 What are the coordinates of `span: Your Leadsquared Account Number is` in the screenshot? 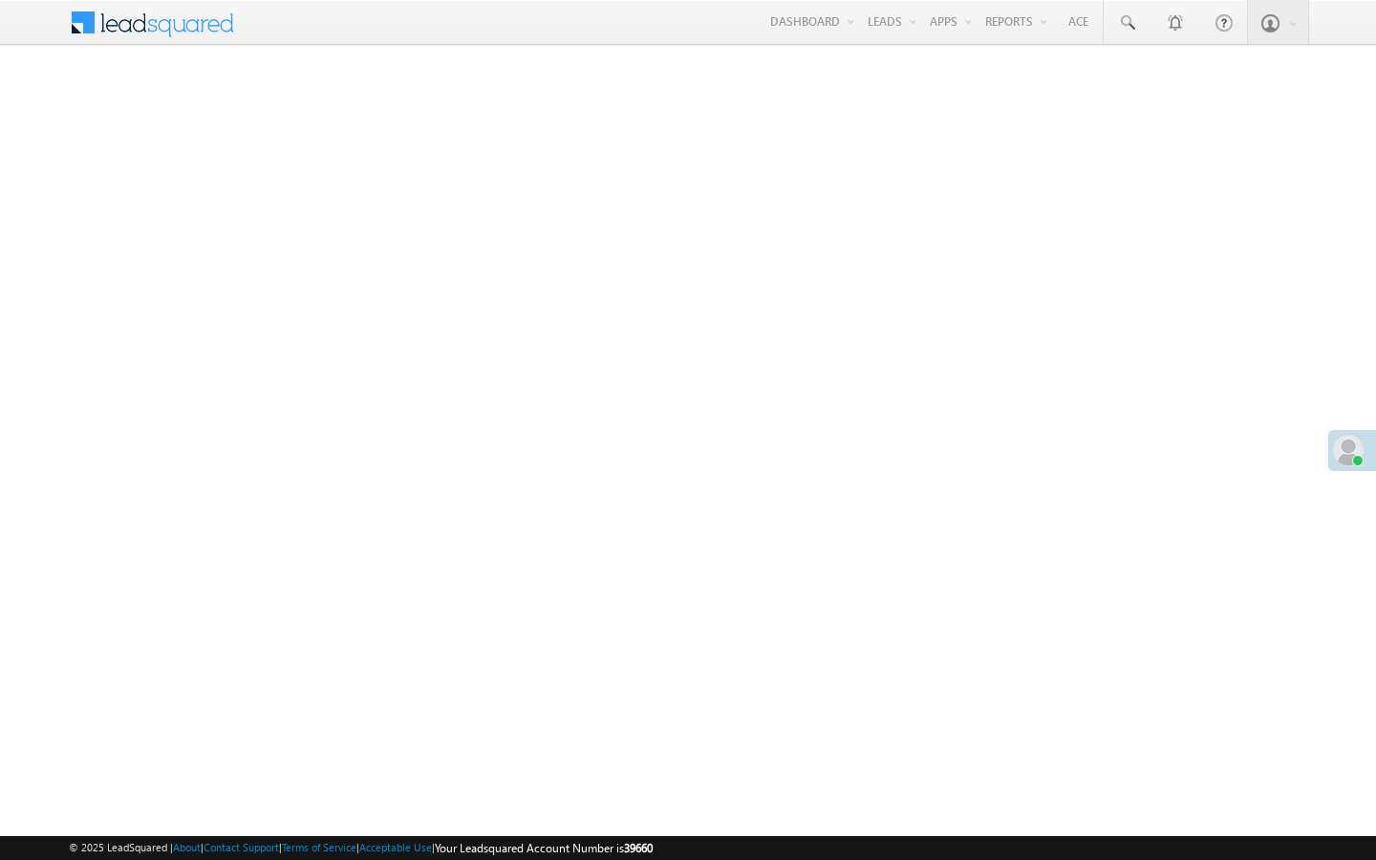 It's located at (544, 847).